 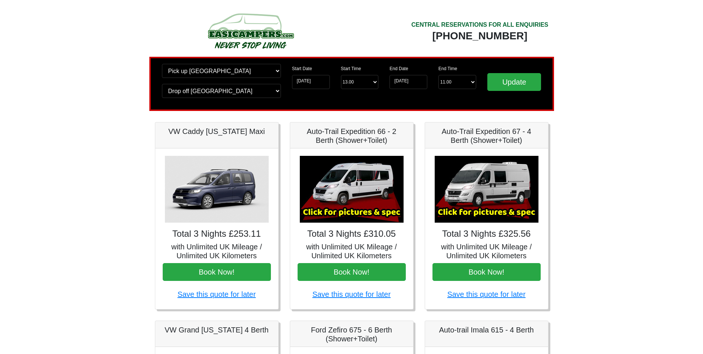 What do you see at coordinates (399, 69) in the screenshot?
I see `label: End Date` at bounding box center [399, 69].